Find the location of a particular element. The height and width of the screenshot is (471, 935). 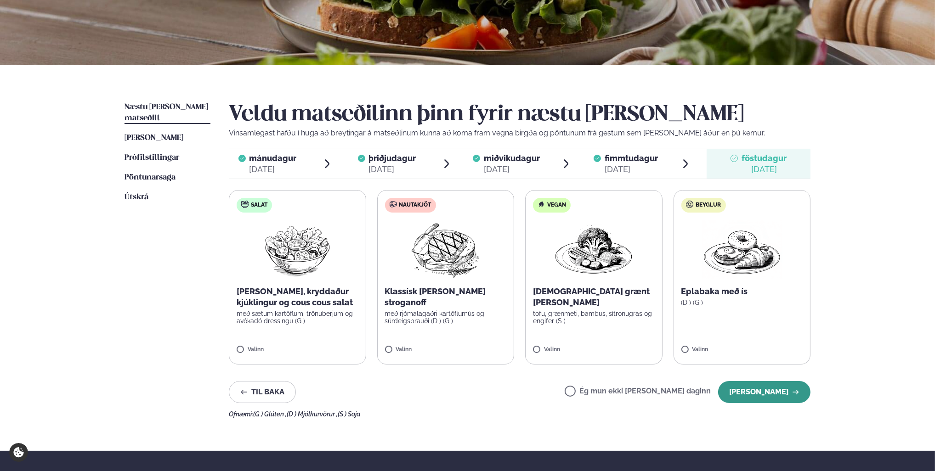

span: þriðjudagur is located at coordinates (392, 158).